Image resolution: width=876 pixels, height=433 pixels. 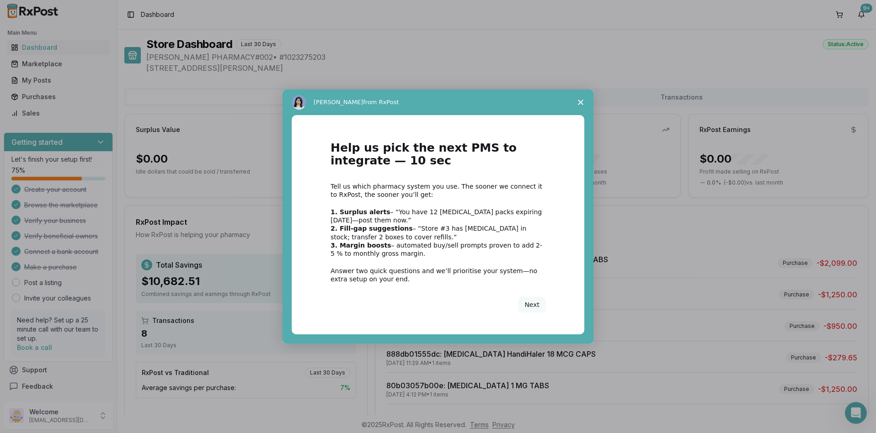 I want to click on b: 1. Surplus alerts, so click(x=360, y=212).